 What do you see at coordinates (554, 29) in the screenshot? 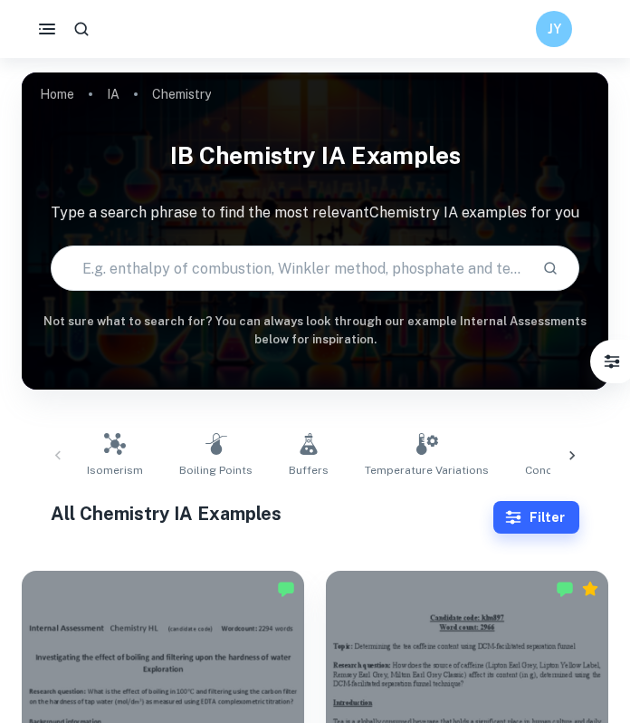
I see `h6: JY` at bounding box center [554, 29].